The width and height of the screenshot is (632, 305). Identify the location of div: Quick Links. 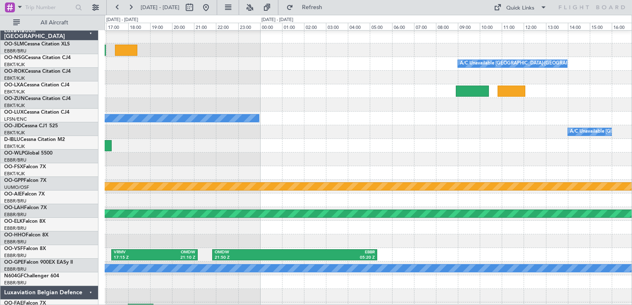
(520, 8).